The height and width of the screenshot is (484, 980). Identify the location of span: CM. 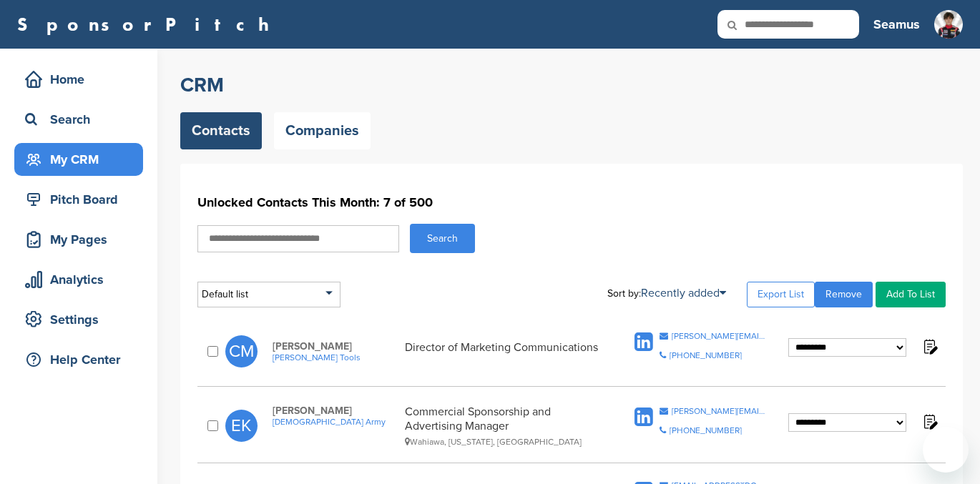
(241, 351).